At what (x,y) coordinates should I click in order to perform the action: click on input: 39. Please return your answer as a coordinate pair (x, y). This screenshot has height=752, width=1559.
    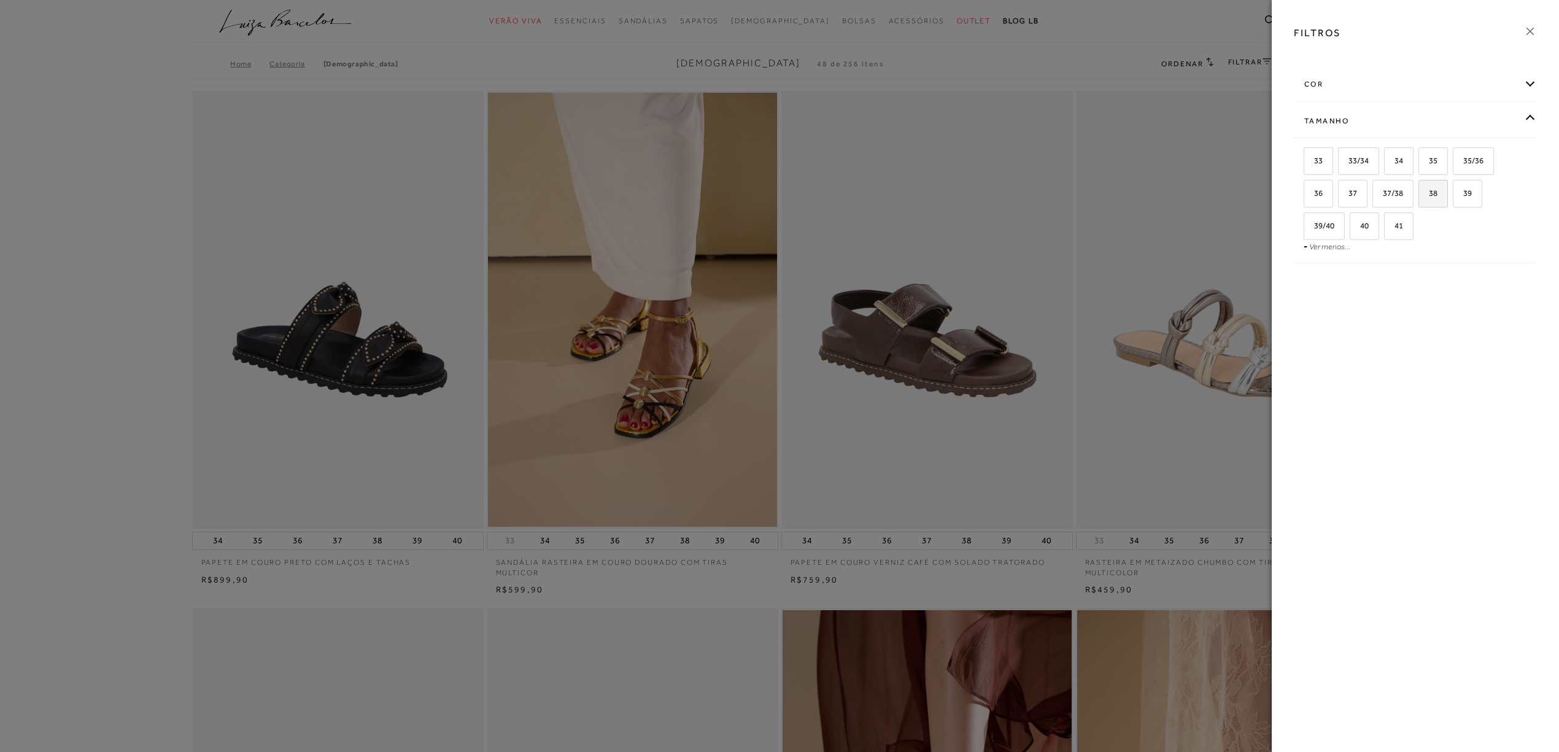
    Looking at the image, I should click on (1457, 195).